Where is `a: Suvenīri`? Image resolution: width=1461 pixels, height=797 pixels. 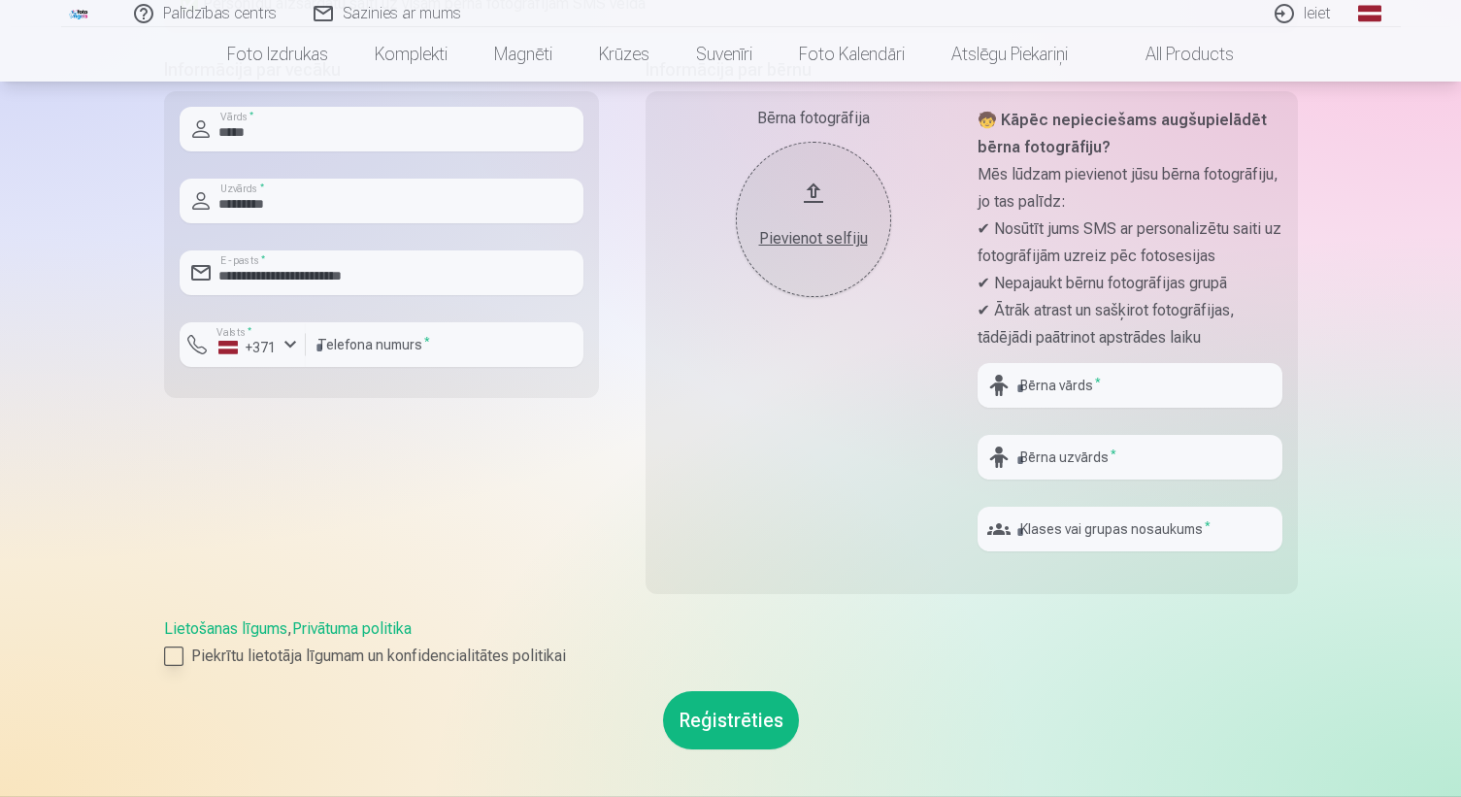 a: Suvenīri is located at coordinates (724, 54).